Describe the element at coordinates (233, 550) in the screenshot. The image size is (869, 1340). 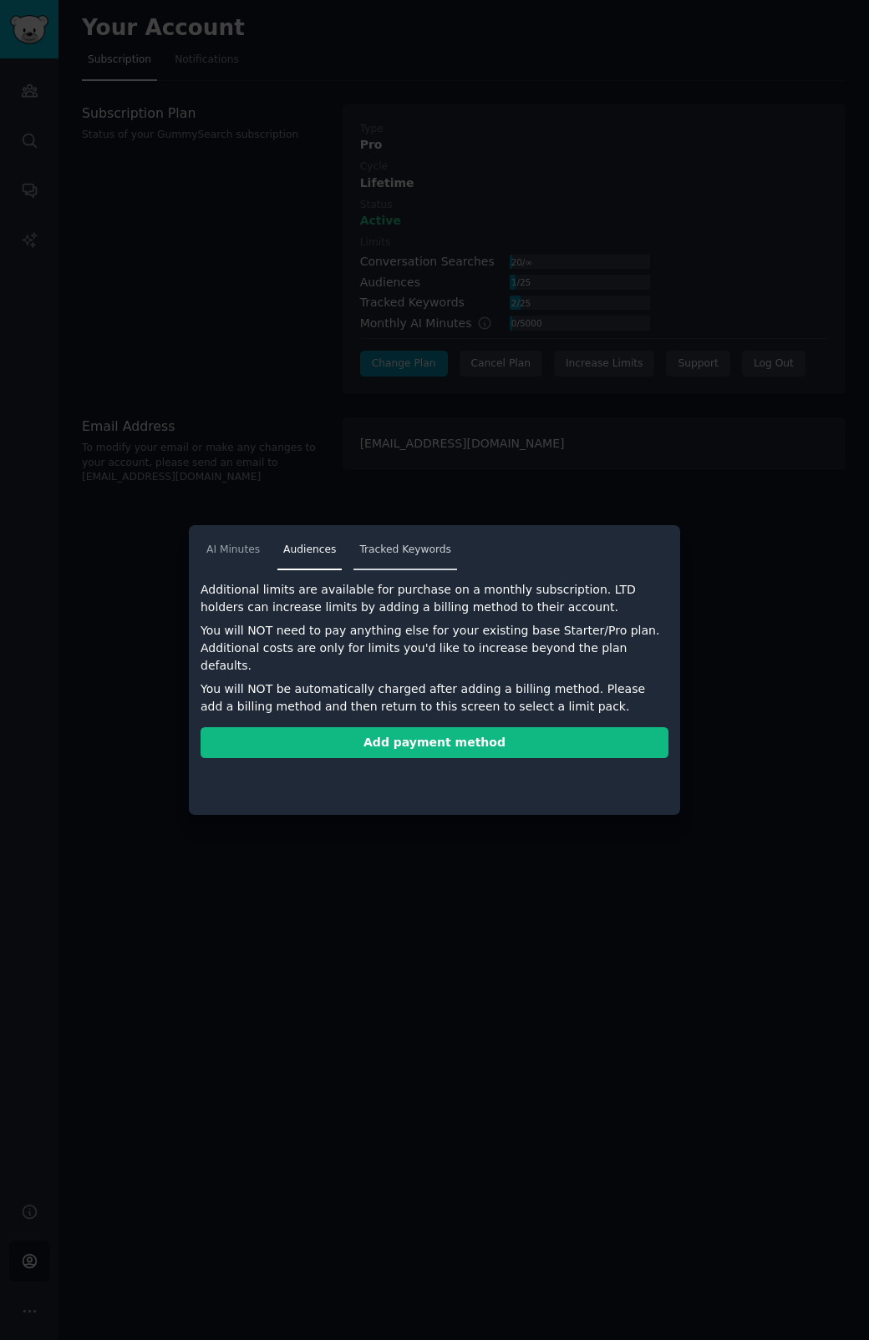
I see `span: AI Minutes` at that location.